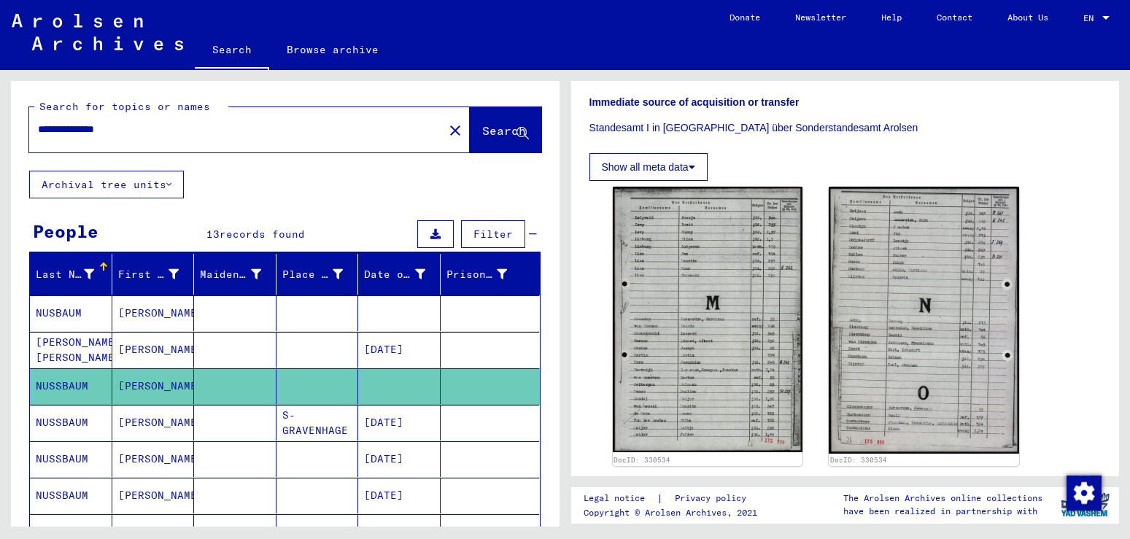 The image size is (1130, 539). Describe the element at coordinates (649, 167) in the screenshot. I see `button: Show all meta data` at that location.